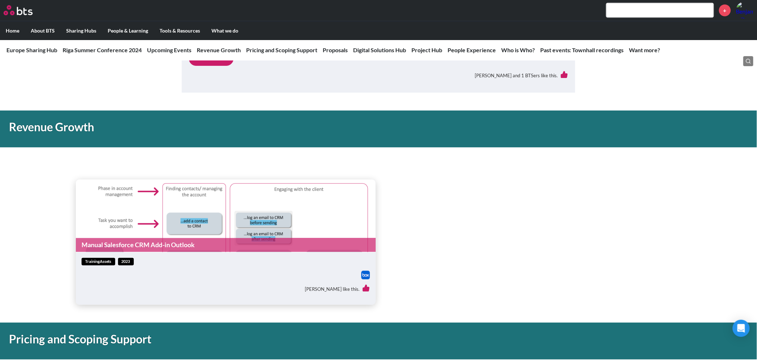  Describe the element at coordinates (102, 50) in the screenshot. I see `a: Riga Summer Conference 2024` at that location.